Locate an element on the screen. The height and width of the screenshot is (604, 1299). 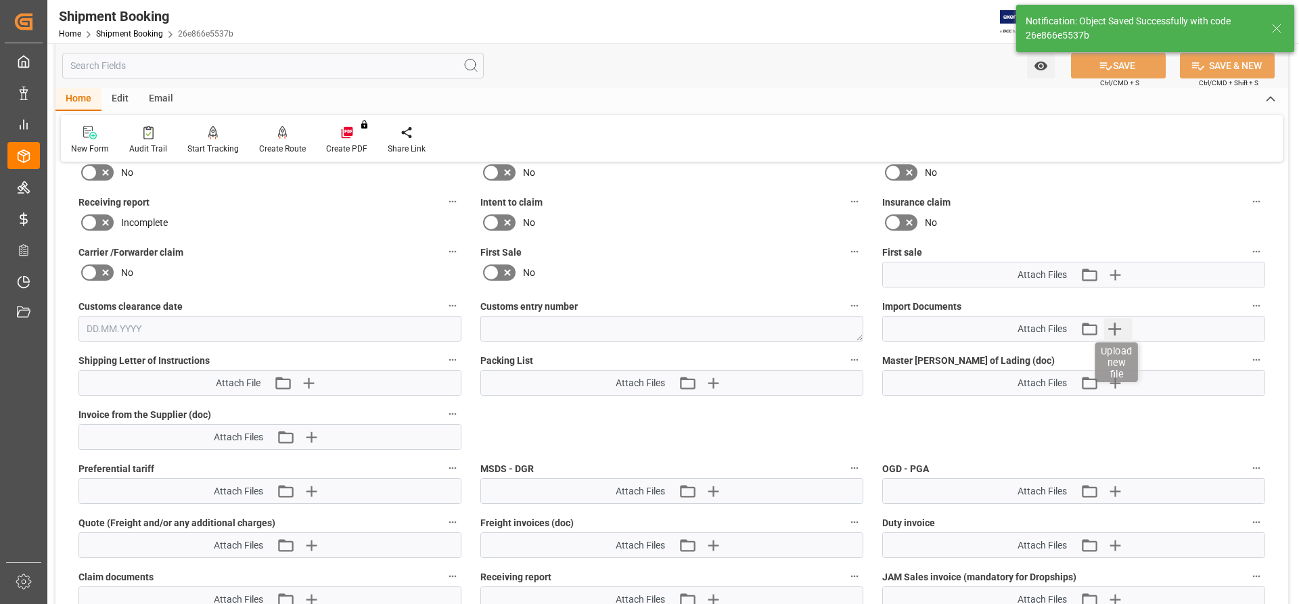
span: Freight invoices (doc) is located at coordinates (527, 523).